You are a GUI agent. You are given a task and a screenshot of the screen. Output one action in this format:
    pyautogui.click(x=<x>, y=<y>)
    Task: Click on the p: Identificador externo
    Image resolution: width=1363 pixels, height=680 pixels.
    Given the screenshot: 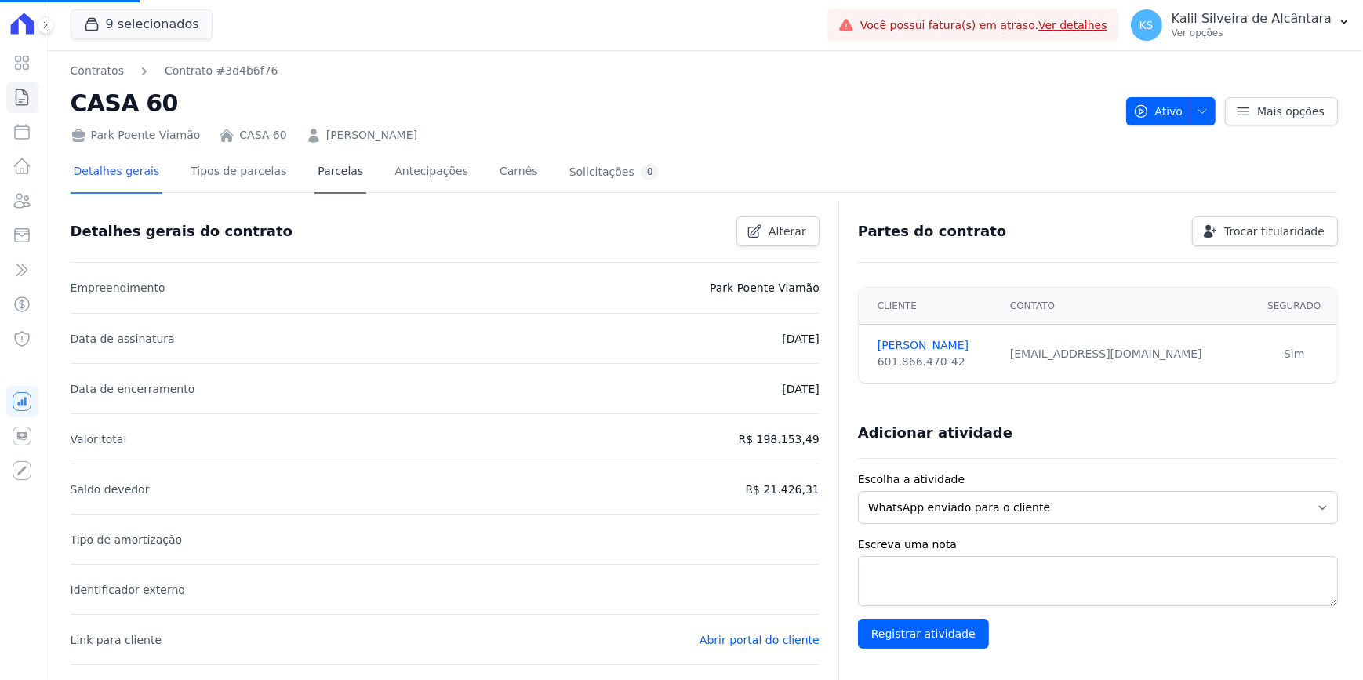 What is the action you would take?
    pyautogui.click(x=128, y=590)
    